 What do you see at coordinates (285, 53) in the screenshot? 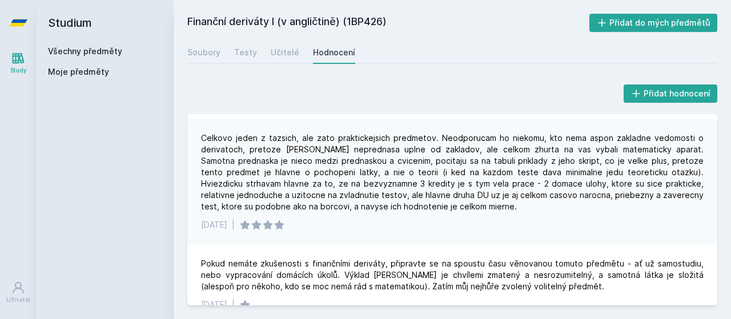
I see `div: Učitelé` at bounding box center [285, 53].